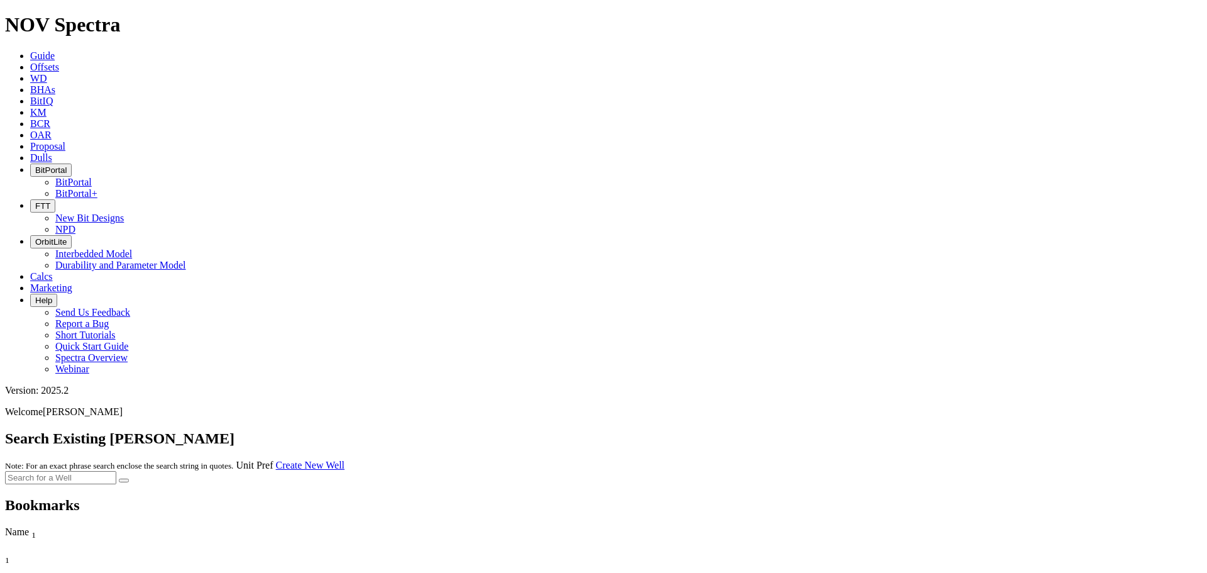  What do you see at coordinates (91, 357) in the screenshot?
I see `a: Spectra Overview` at bounding box center [91, 357].